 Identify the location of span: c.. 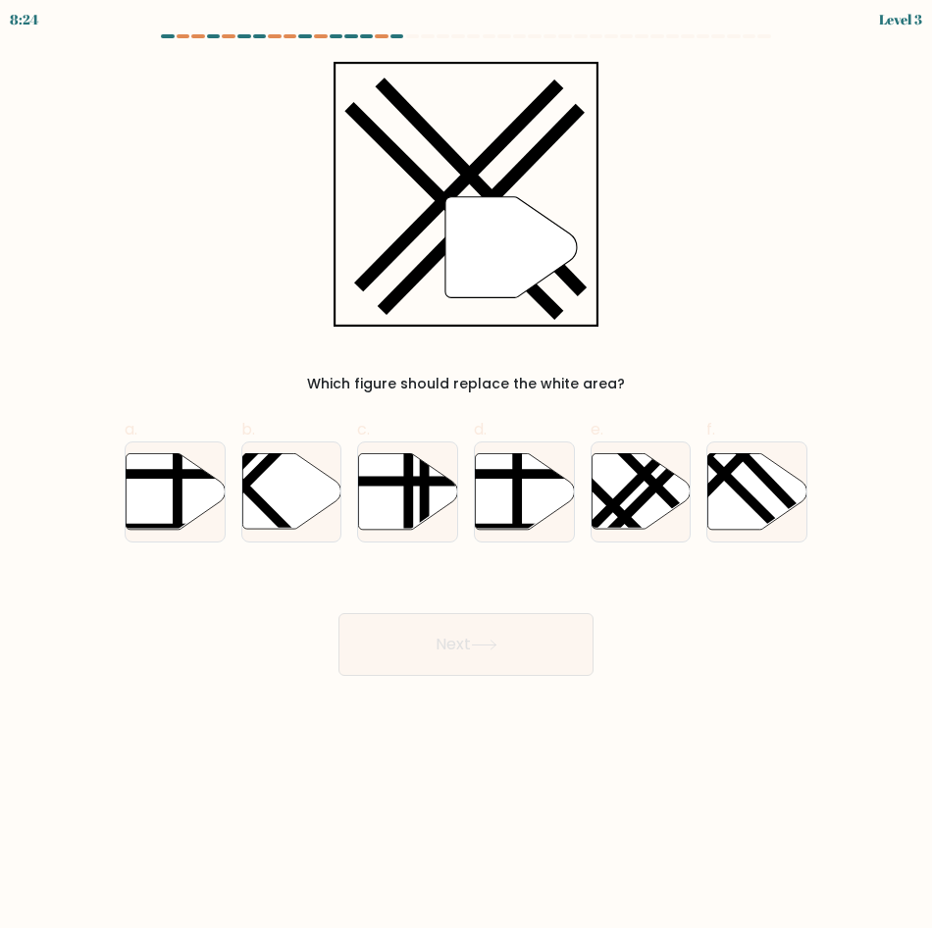
(363, 429).